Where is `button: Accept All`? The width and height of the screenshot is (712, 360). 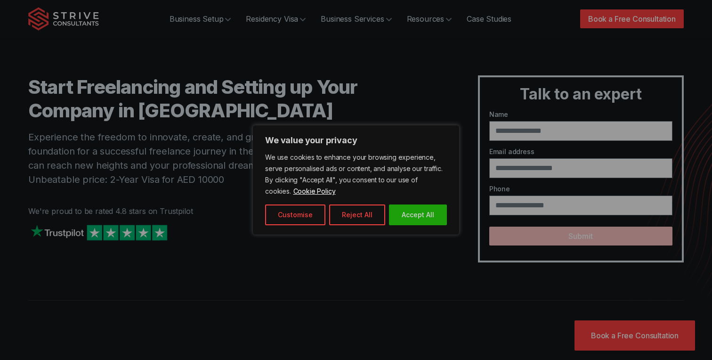 button: Accept All is located at coordinates (418, 215).